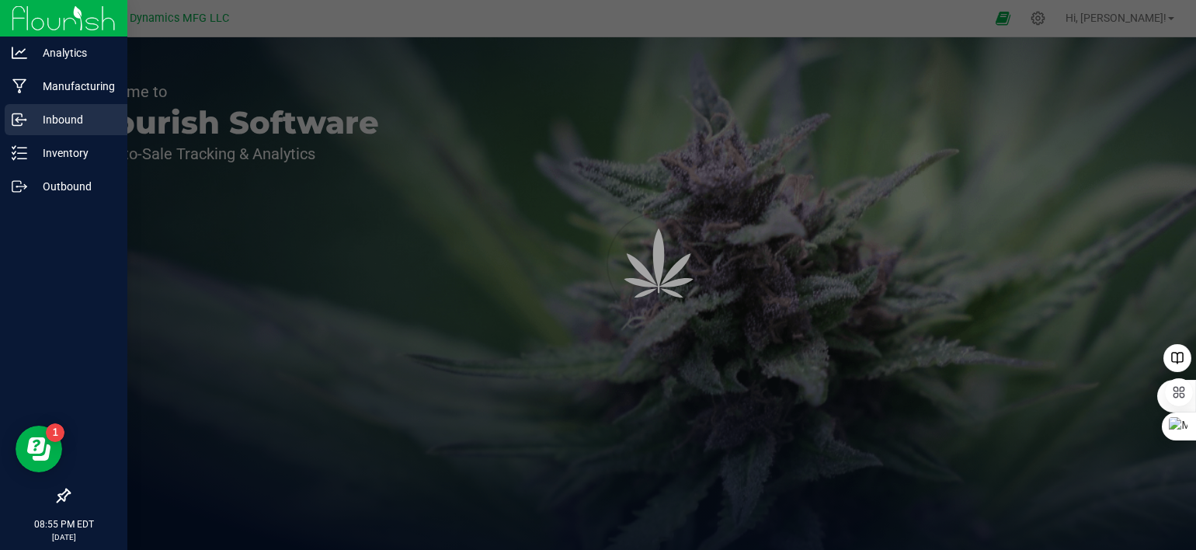 The width and height of the screenshot is (1196, 550). I want to click on p: Outbound, so click(74, 186).